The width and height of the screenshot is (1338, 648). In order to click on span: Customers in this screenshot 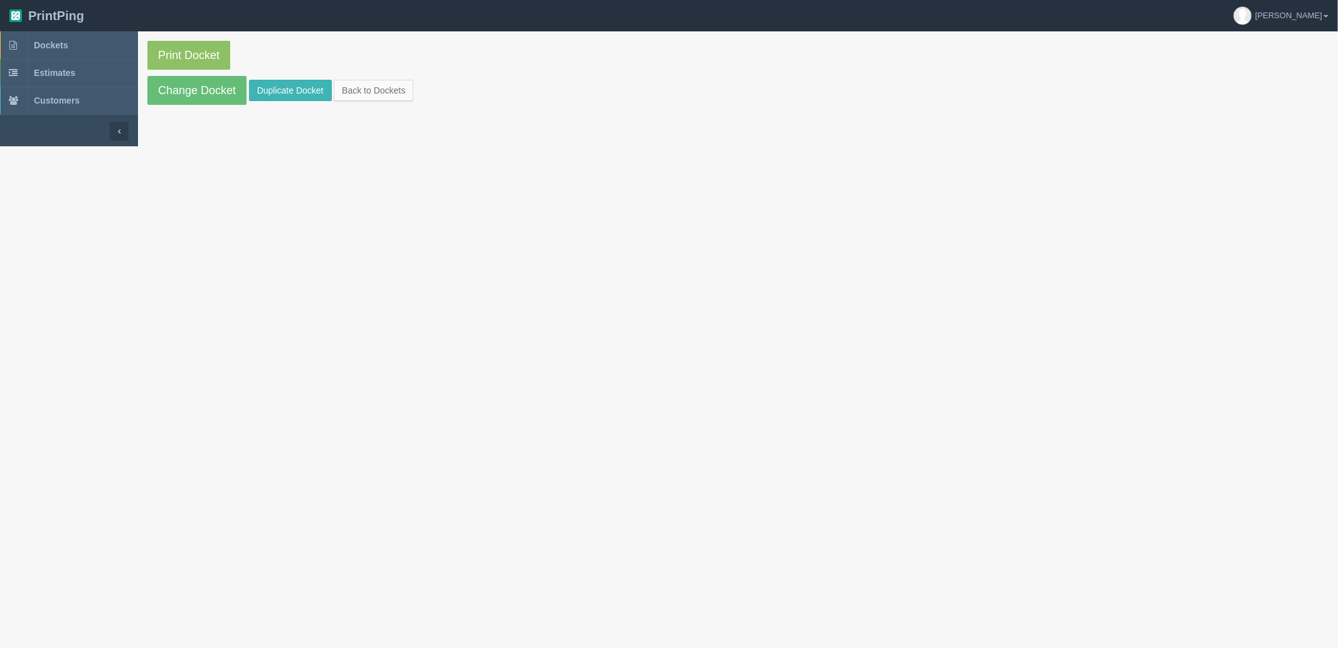, I will do `click(56, 100)`.